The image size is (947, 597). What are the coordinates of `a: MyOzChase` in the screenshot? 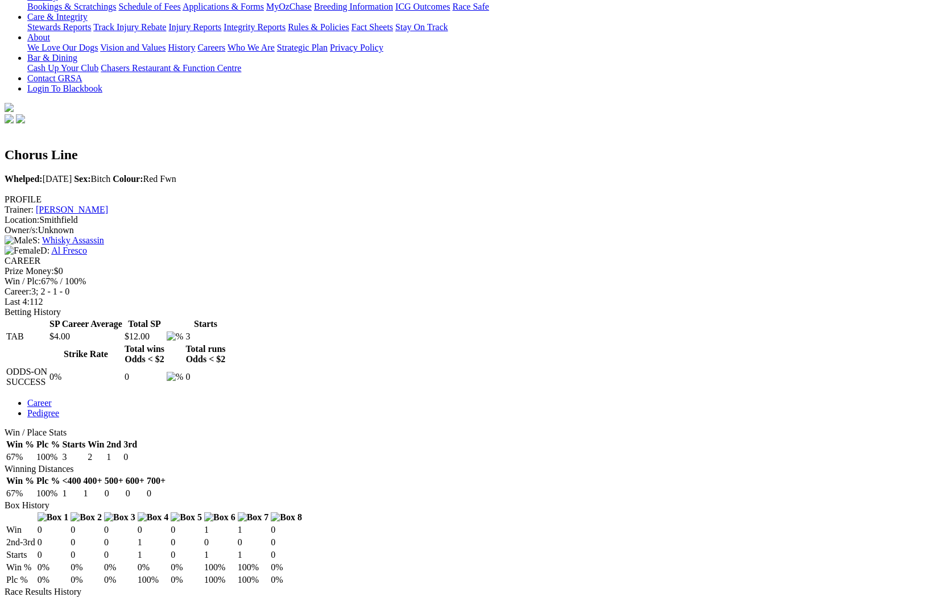 It's located at (289, 6).